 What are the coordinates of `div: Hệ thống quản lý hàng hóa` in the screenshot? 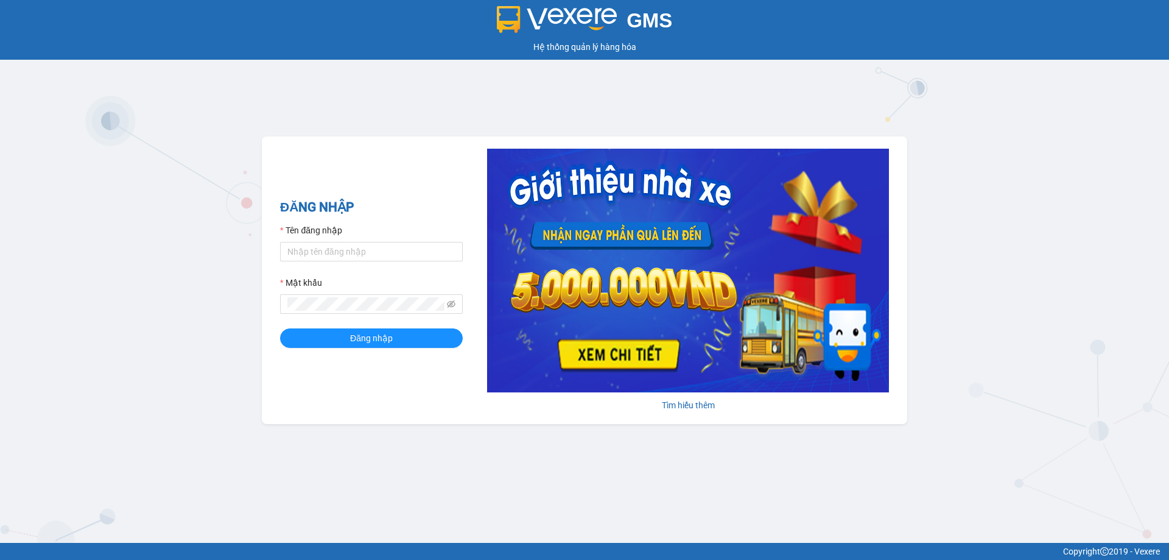 It's located at (585, 47).